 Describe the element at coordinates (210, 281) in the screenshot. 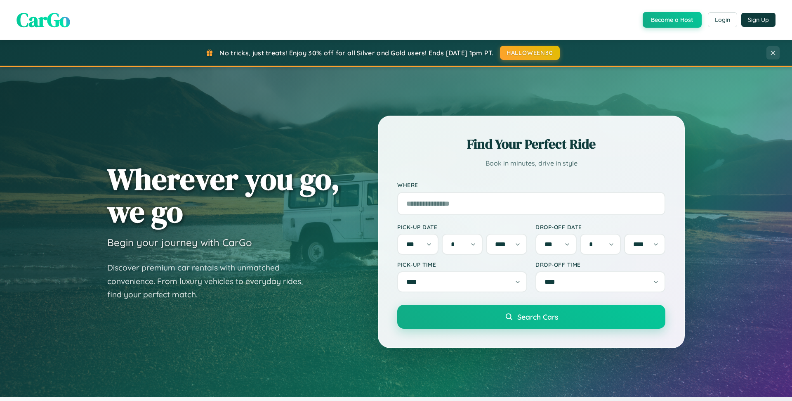

I see `p: Discover premium car rentals with unmatched convenience. From luxury vehicles to everyday rides, ...` at that location.